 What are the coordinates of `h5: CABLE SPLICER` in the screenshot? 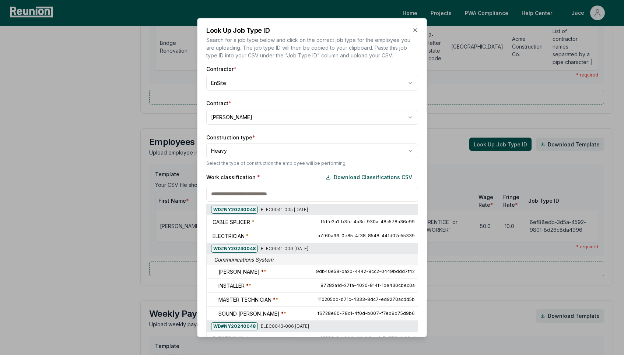 It's located at (233, 222).